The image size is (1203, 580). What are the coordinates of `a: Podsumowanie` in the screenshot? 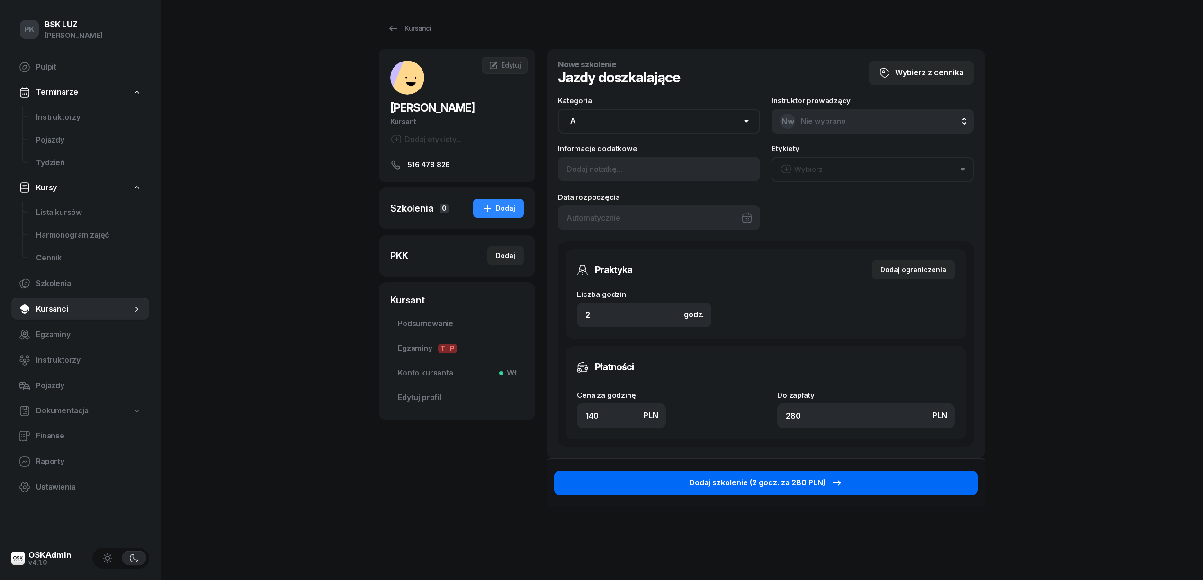 It's located at (457, 324).